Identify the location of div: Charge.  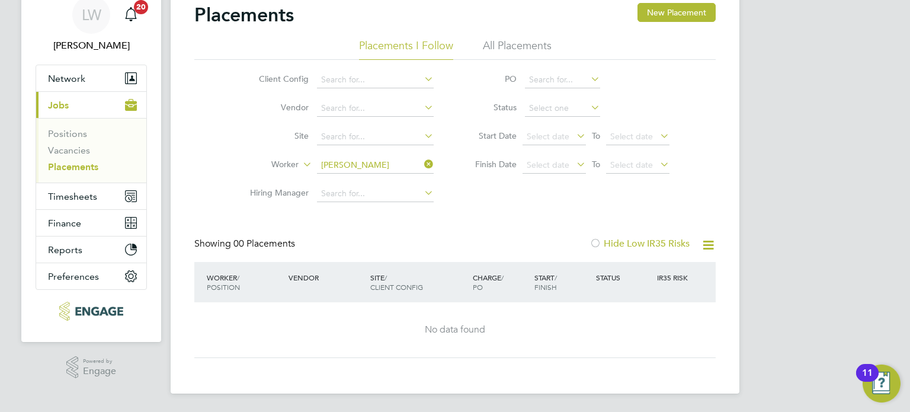
(500, 282).